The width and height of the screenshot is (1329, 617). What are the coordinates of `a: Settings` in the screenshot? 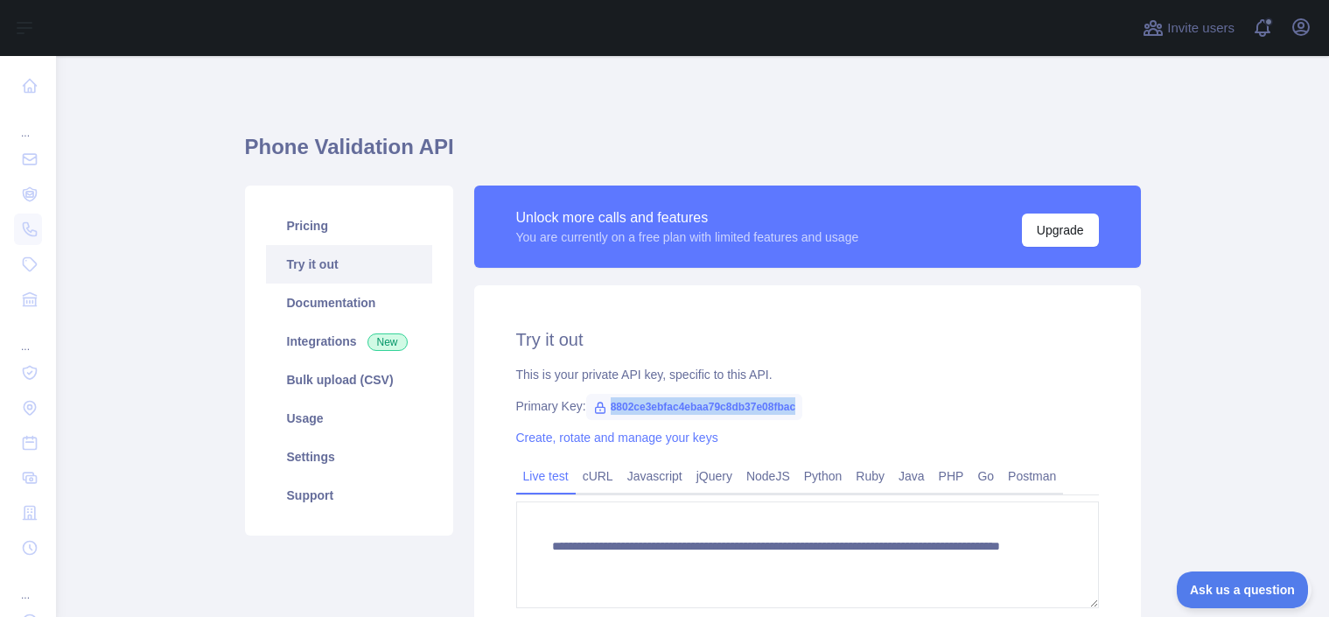 It's located at (349, 457).